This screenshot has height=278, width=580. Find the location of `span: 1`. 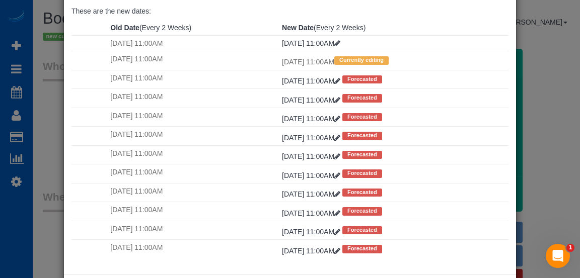

span: 1 is located at coordinates (570, 248).